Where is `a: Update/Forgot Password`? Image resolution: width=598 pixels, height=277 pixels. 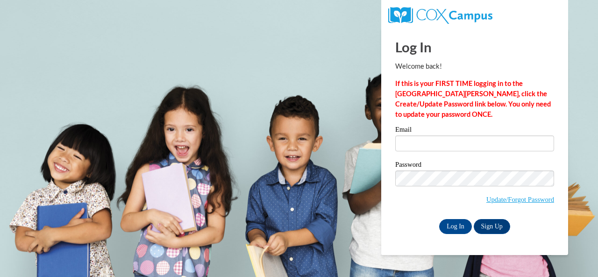
a: Update/Forgot Password is located at coordinates (520, 199).